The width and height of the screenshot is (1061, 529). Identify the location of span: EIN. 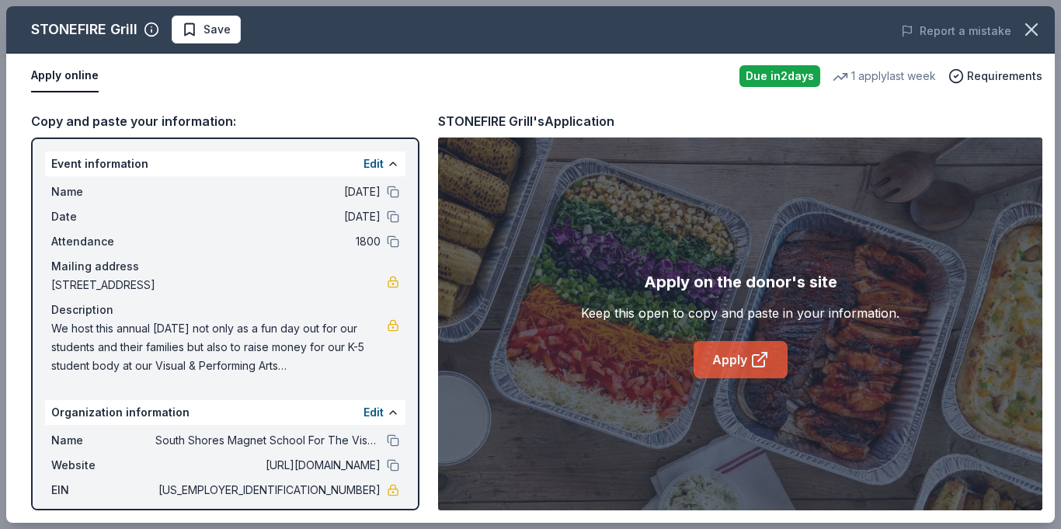
(103, 490).